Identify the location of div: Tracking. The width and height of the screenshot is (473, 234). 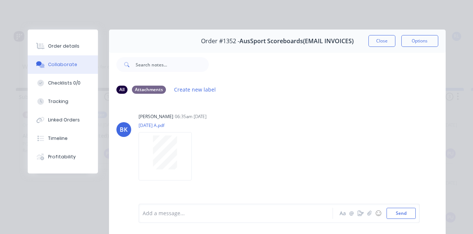
(58, 102).